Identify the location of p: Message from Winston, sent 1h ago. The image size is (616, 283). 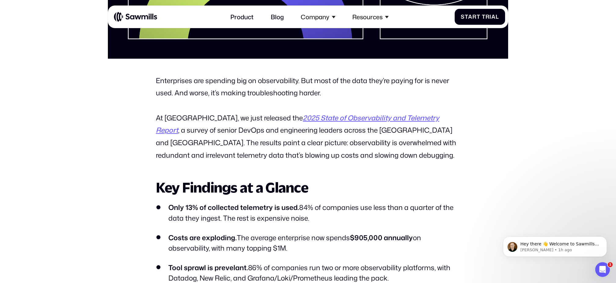
(66, 26).